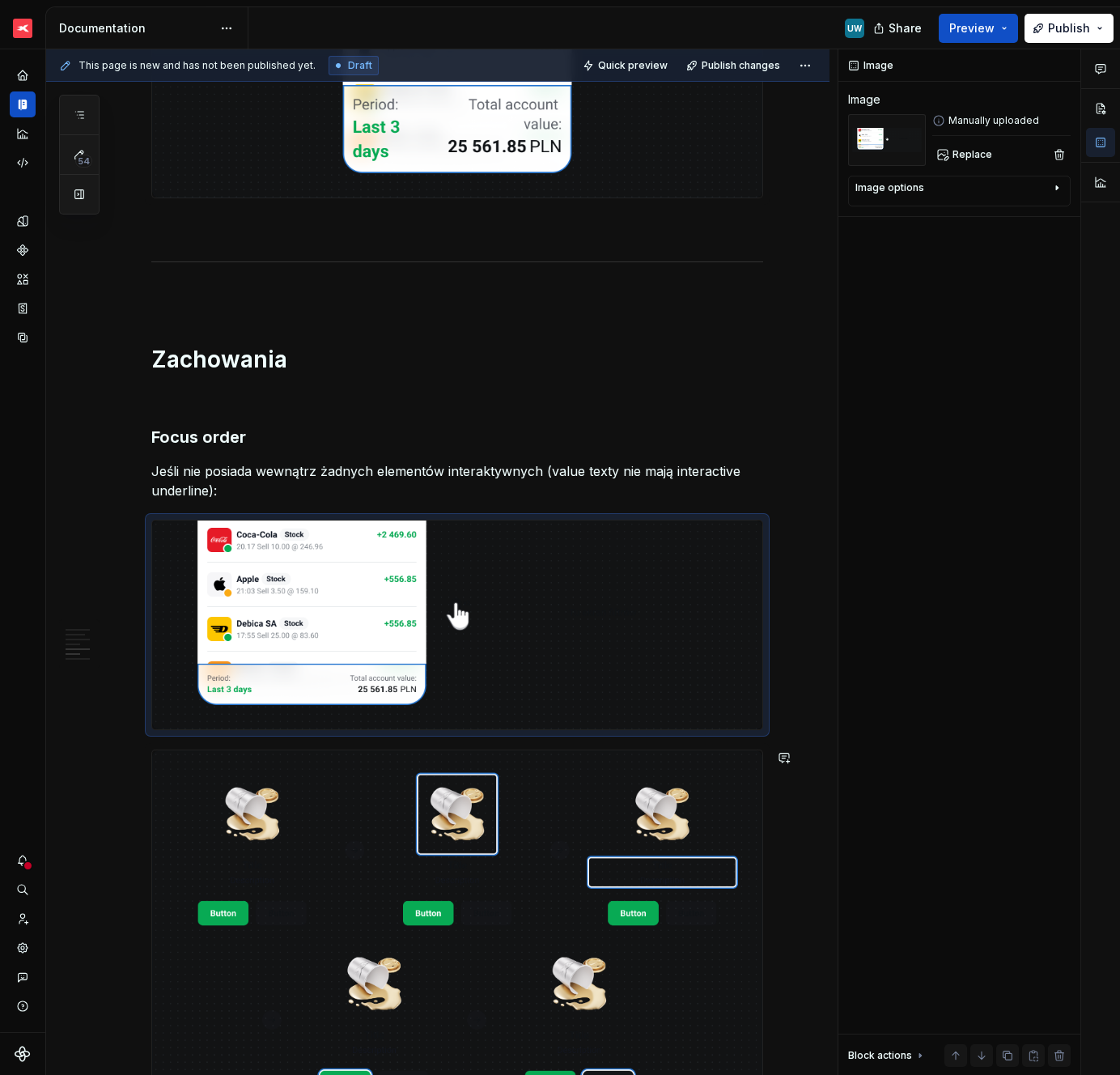  What do you see at coordinates (22, 1054) in the screenshot?
I see `svg: Supernova Logo` at bounding box center [22, 1054].